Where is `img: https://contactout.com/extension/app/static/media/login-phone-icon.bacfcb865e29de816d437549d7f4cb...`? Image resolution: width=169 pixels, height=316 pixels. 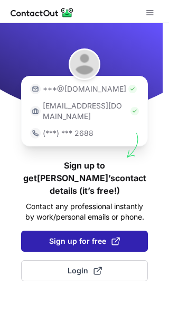 img: https://contactout.com/extension/app/static/media/login-phone-icon.bacfcb865e29de816d437549d7f4cb... is located at coordinates (35, 133).